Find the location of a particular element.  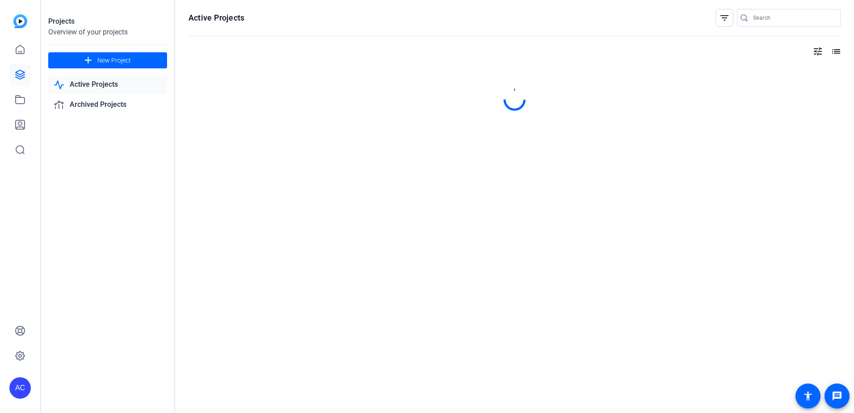

a: Active Projects is located at coordinates (108, 84).